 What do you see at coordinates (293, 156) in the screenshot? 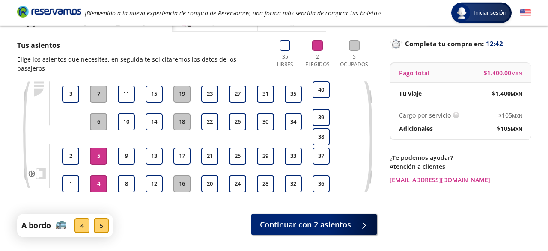
I see `button: 33` at bounding box center [293, 156].